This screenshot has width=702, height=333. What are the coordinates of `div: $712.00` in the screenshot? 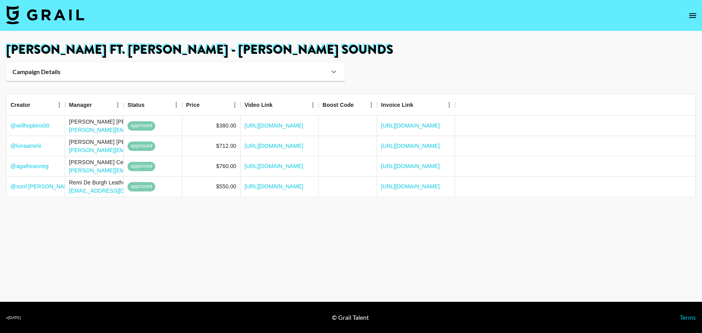 It's located at (226, 146).